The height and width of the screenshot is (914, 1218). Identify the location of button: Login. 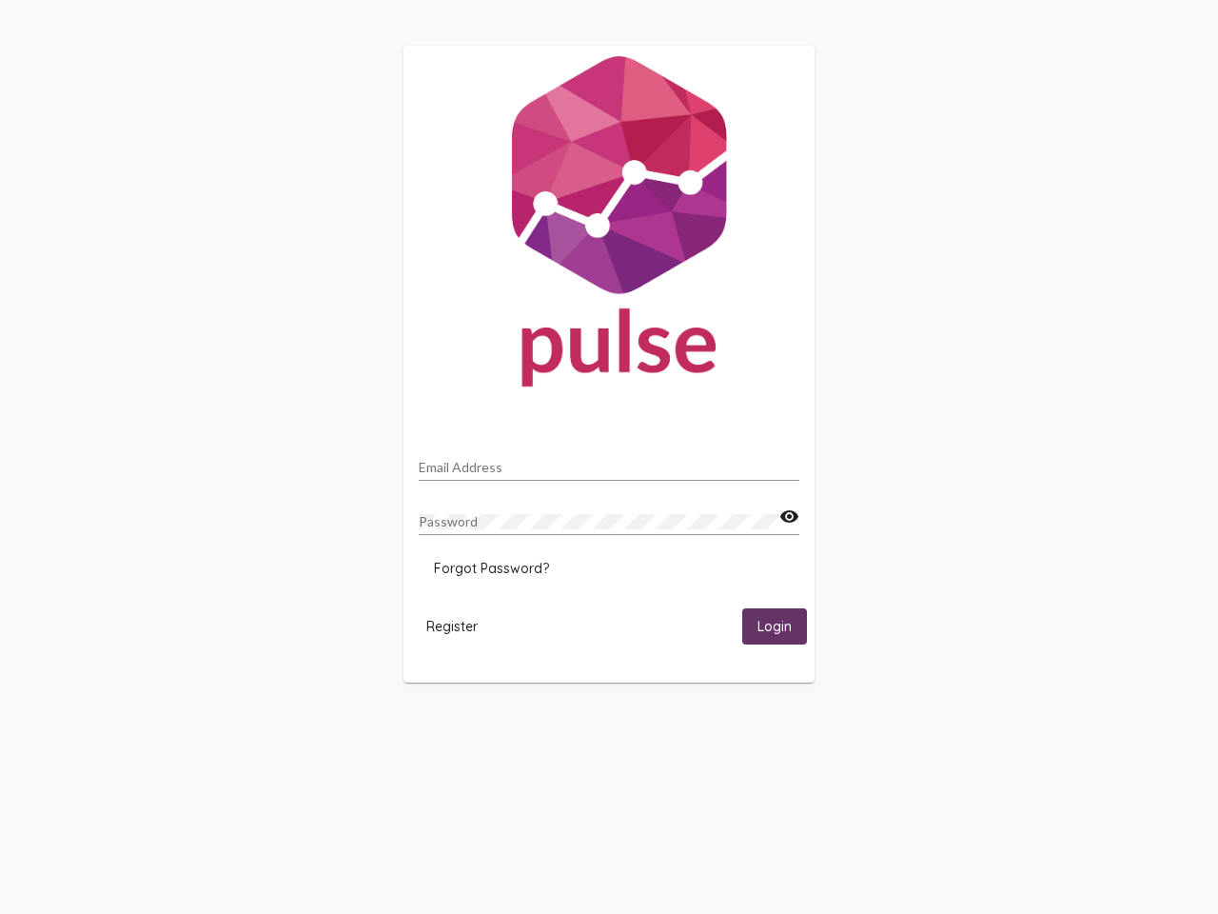
(775, 625).